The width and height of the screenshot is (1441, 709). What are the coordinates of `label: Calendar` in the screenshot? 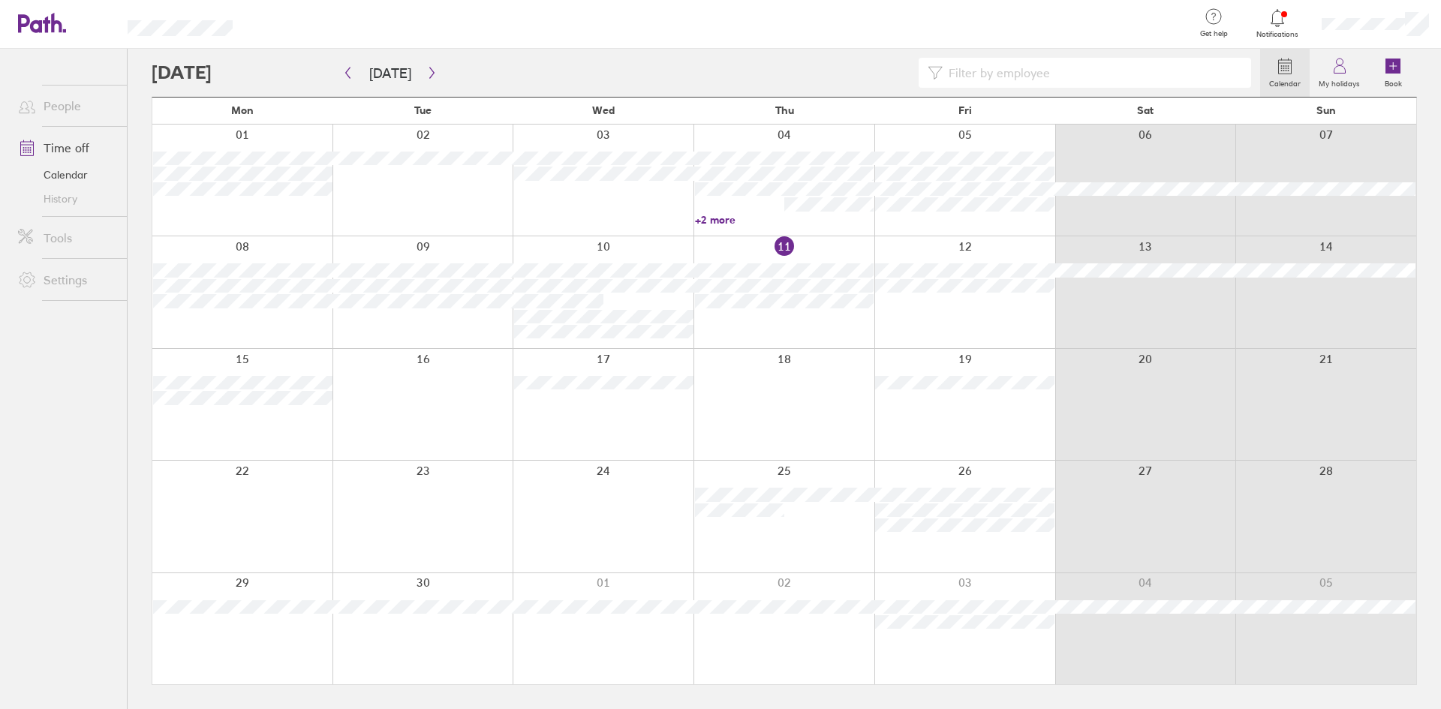 It's located at (1284, 82).